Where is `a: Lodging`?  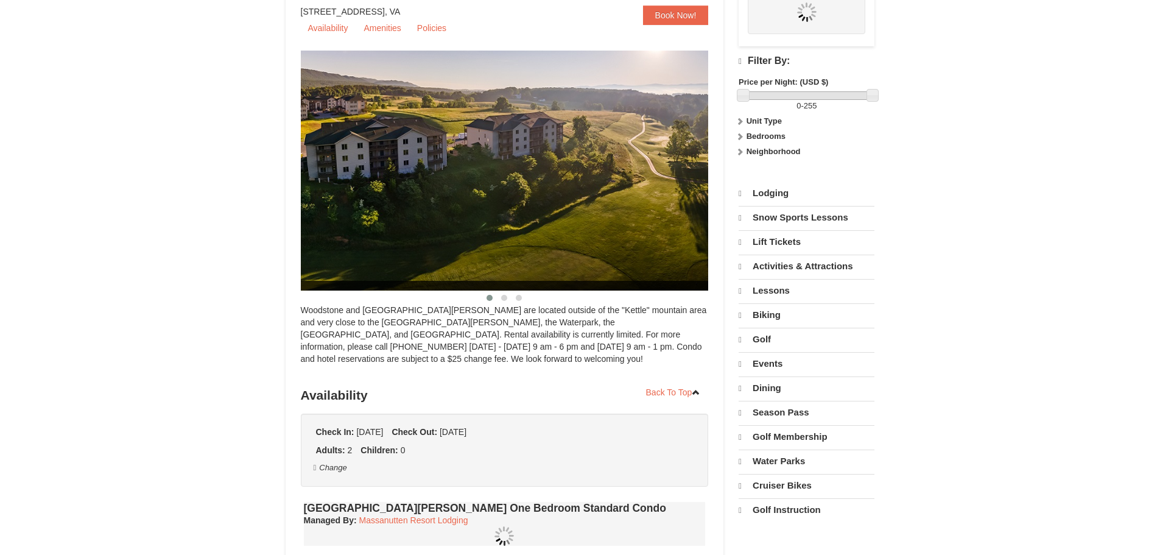 a: Lodging is located at coordinates (806, 193).